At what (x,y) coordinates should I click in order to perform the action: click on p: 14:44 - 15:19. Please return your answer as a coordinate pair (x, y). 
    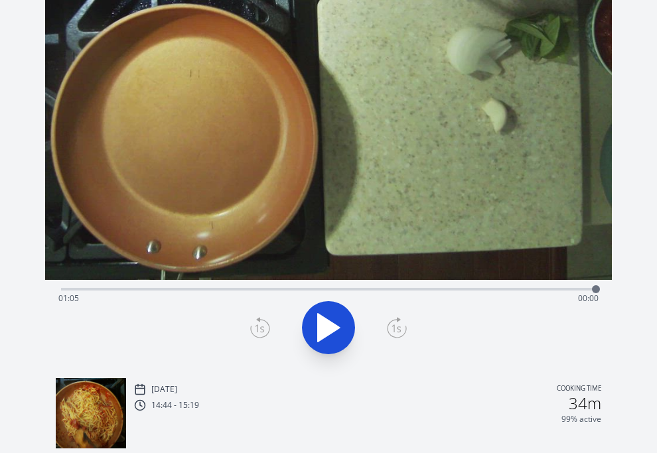
    Looking at the image, I should click on (175, 406).